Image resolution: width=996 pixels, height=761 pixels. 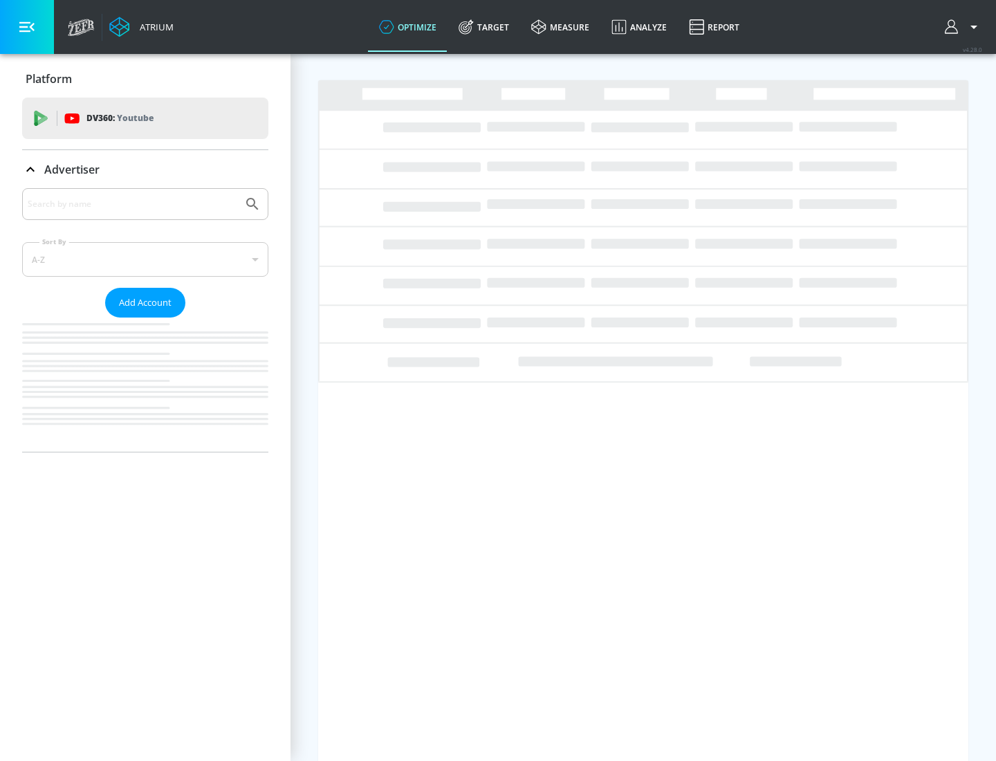 What do you see at coordinates (484, 27) in the screenshot?
I see `a: Target` at bounding box center [484, 27].